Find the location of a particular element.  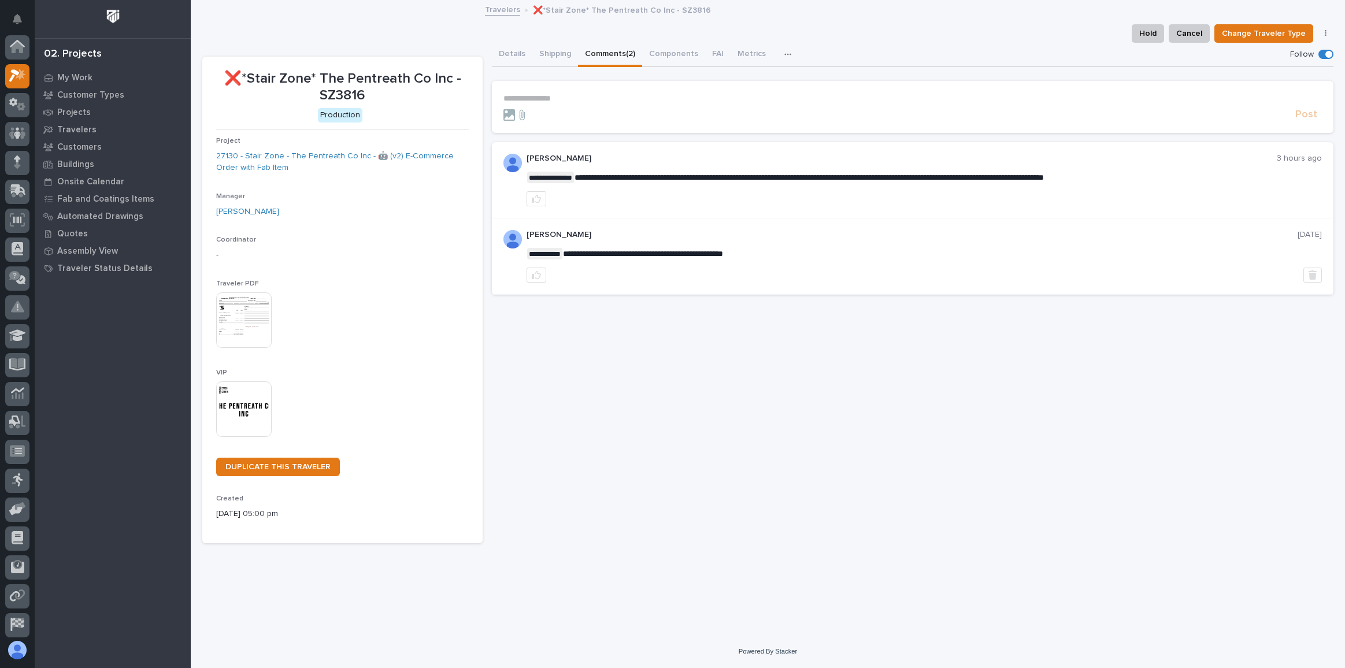

span: Project is located at coordinates (228, 141).